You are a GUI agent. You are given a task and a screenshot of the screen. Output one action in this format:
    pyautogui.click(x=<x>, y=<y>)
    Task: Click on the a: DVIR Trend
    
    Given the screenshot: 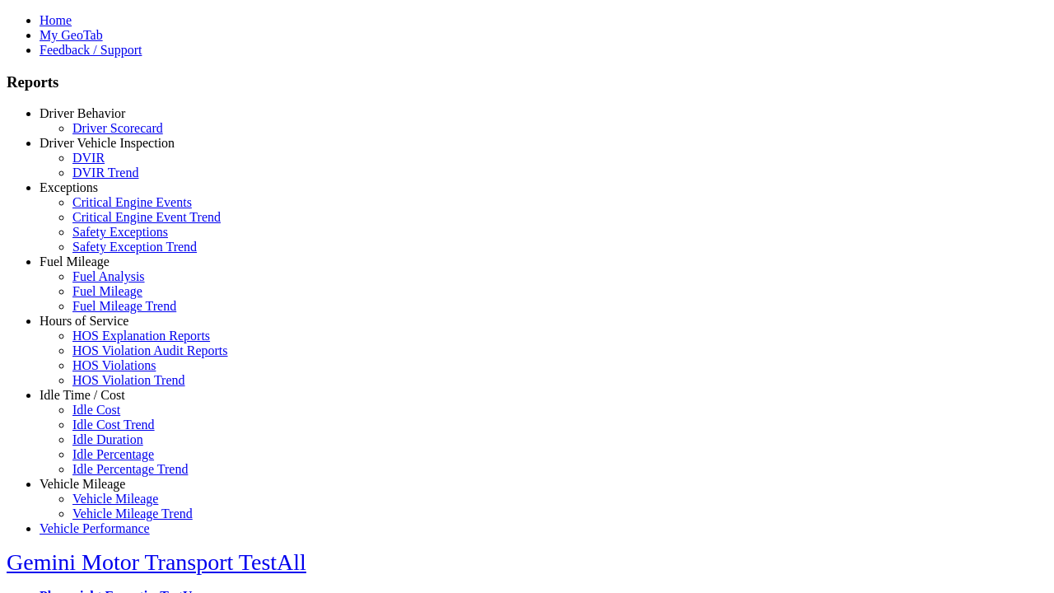 What is the action you would take?
    pyautogui.click(x=105, y=172)
    